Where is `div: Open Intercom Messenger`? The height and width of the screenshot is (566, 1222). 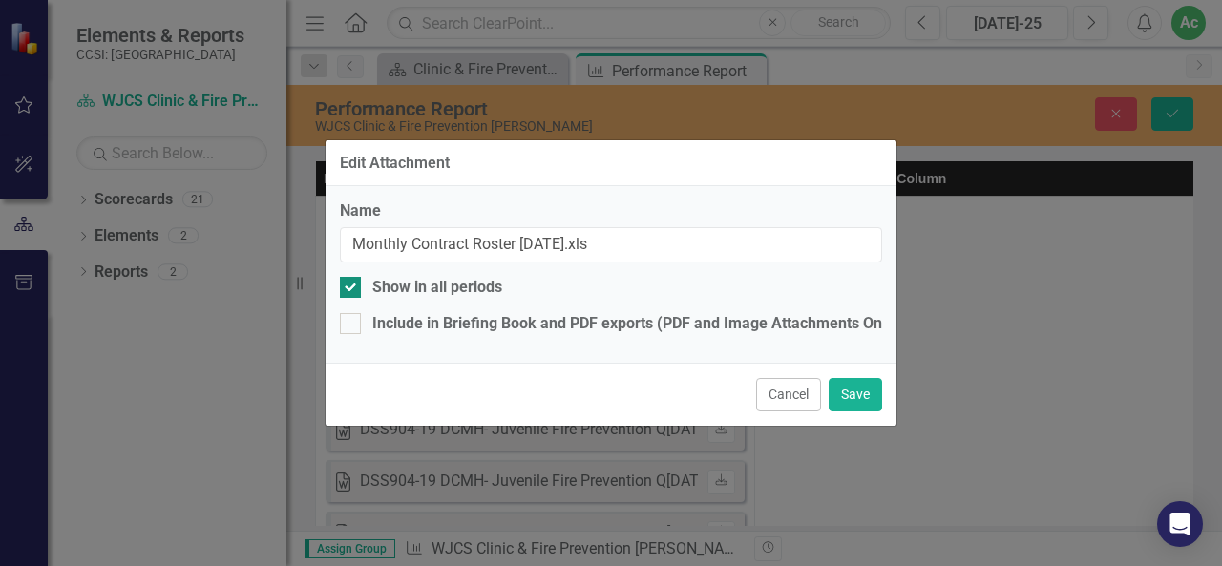
div: Open Intercom Messenger is located at coordinates (1180, 524).